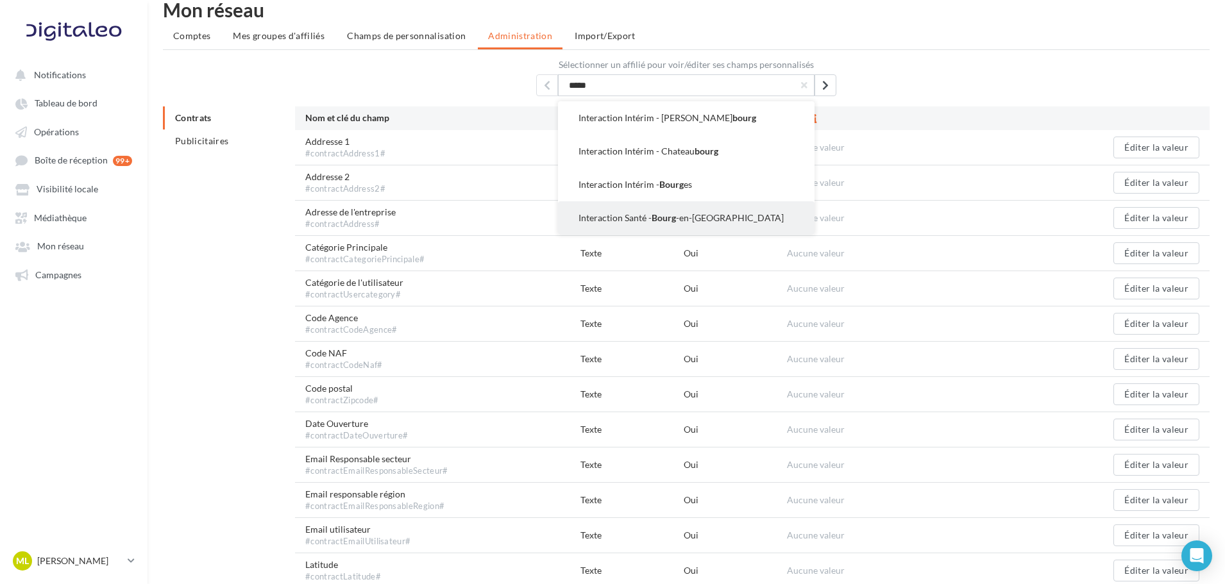 This screenshot has height=584, width=1225. What do you see at coordinates (343, 571) in the screenshot?
I see `span: Latitude` at bounding box center [343, 571].